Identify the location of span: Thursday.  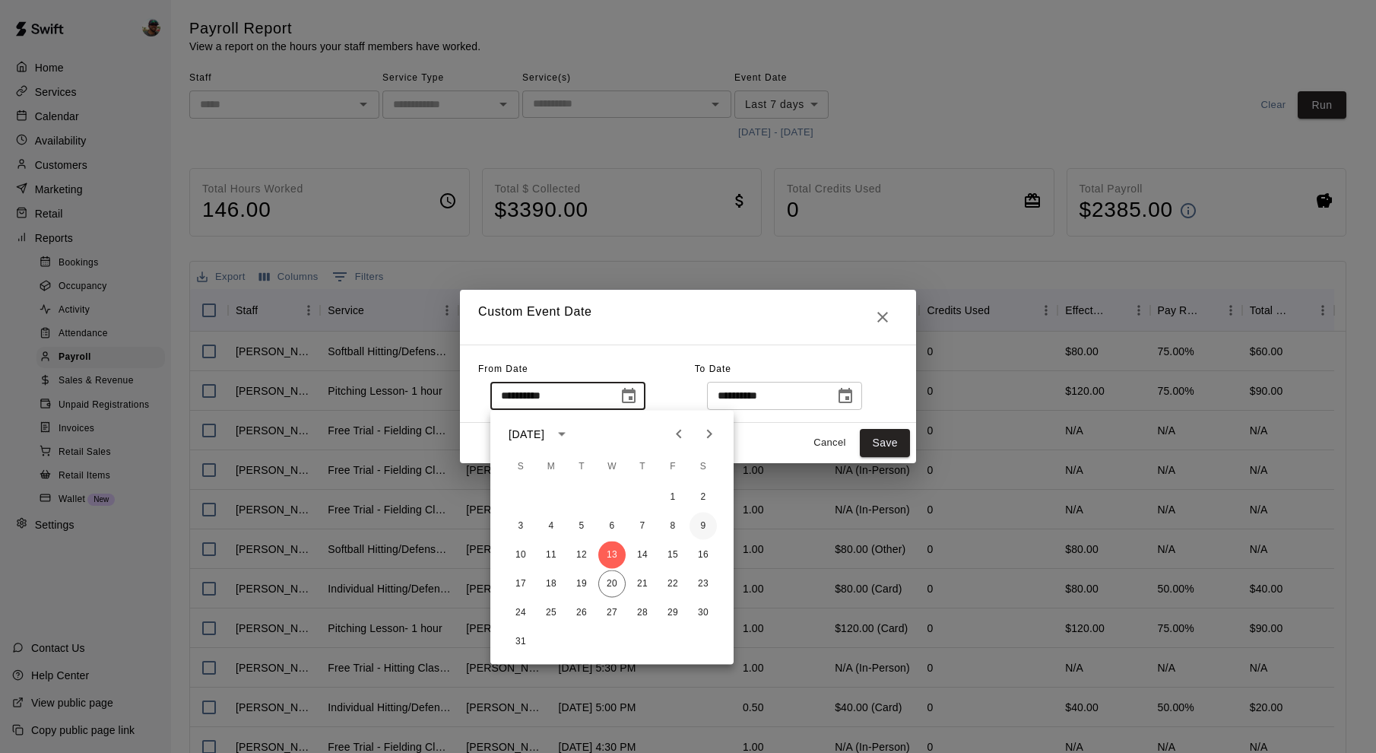
(643, 467).